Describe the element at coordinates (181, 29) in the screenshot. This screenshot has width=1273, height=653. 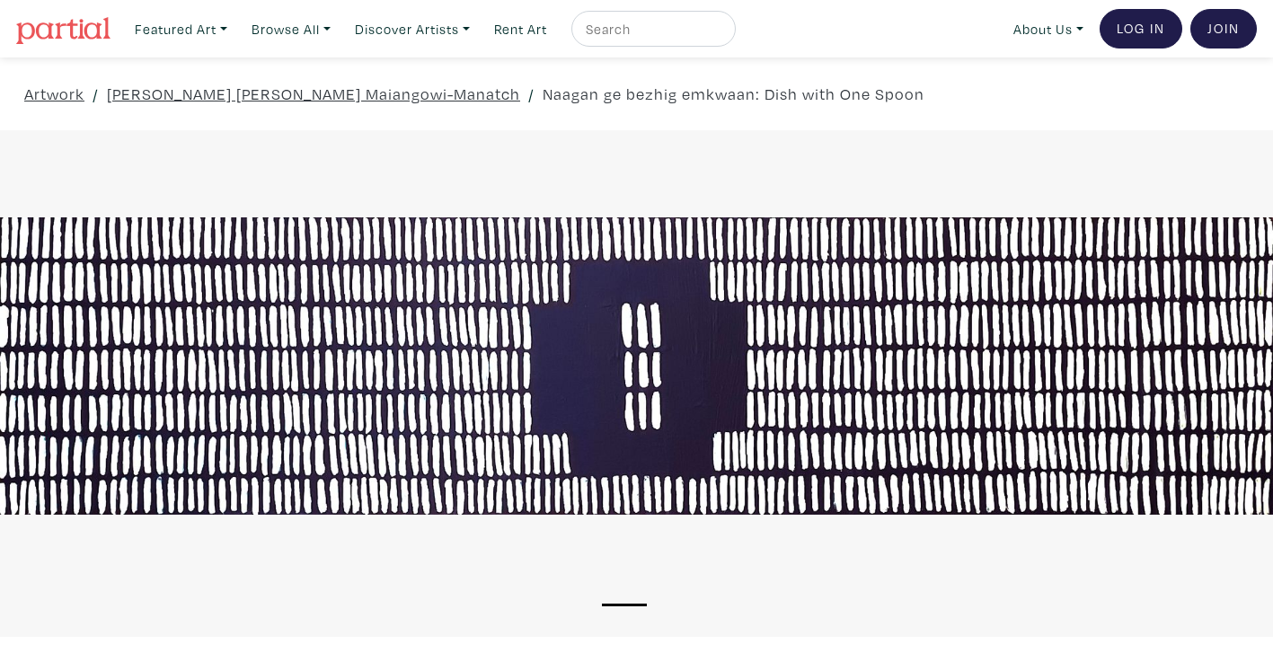
I see `a: Featured Art` at that location.